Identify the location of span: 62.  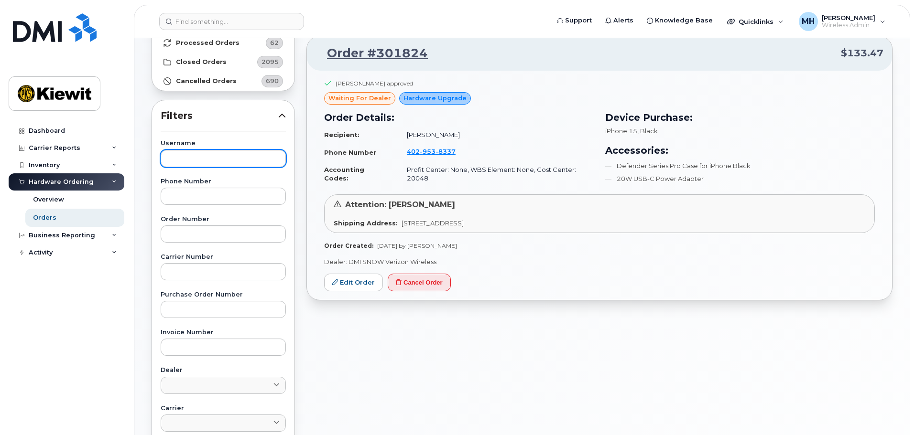
(274, 43).